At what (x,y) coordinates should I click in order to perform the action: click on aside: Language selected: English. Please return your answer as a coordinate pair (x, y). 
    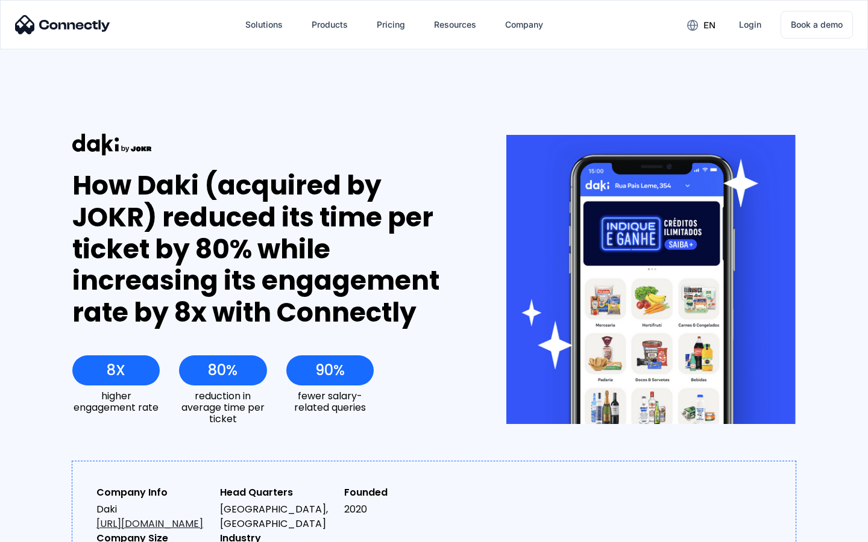
    Looking at the image, I should click on (42, 530).